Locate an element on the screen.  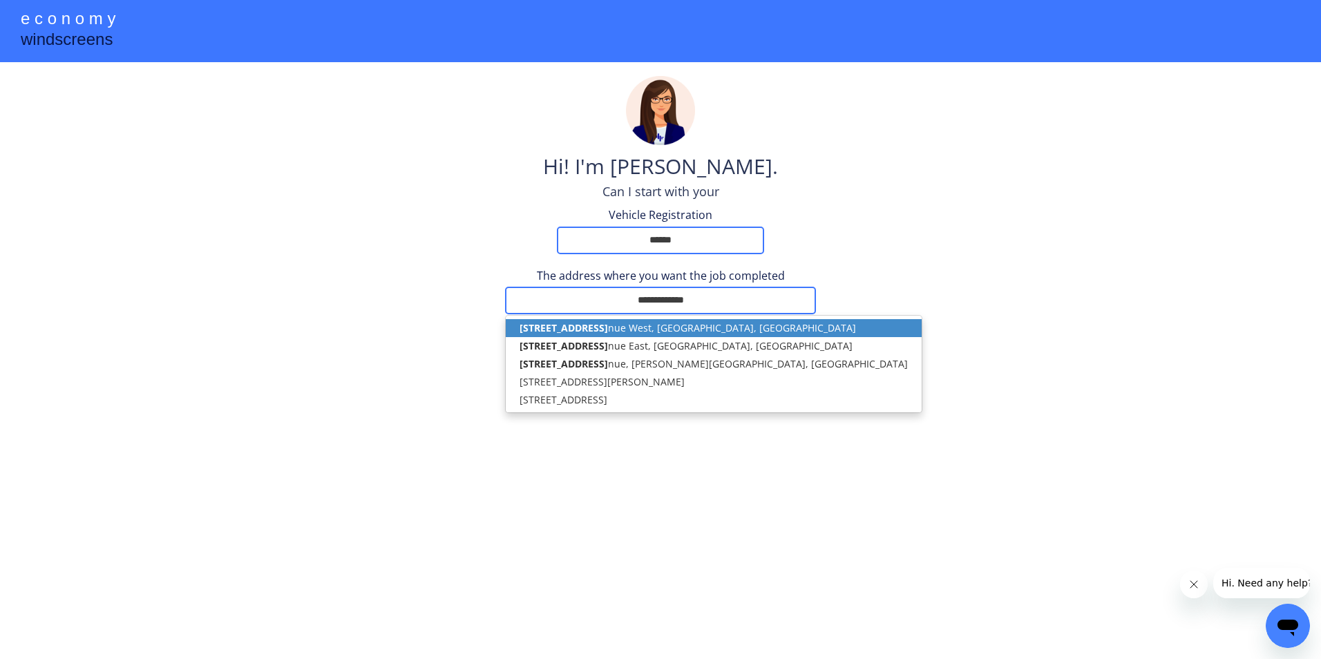
img: madeline.png is located at coordinates (660, 111).